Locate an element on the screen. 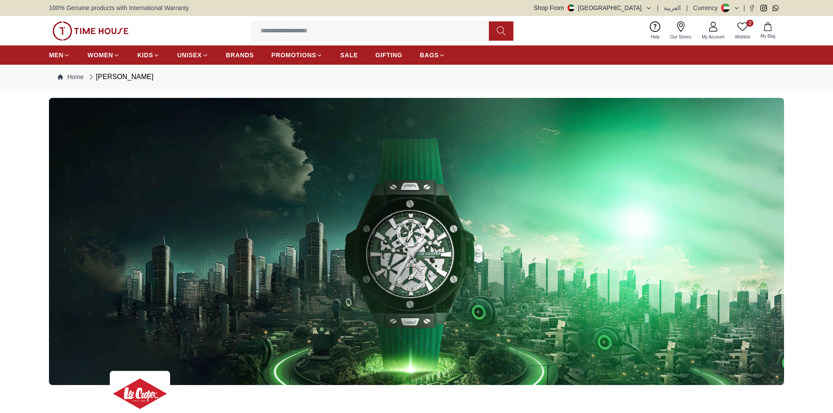  span: العربية is located at coordinates (672, 8).